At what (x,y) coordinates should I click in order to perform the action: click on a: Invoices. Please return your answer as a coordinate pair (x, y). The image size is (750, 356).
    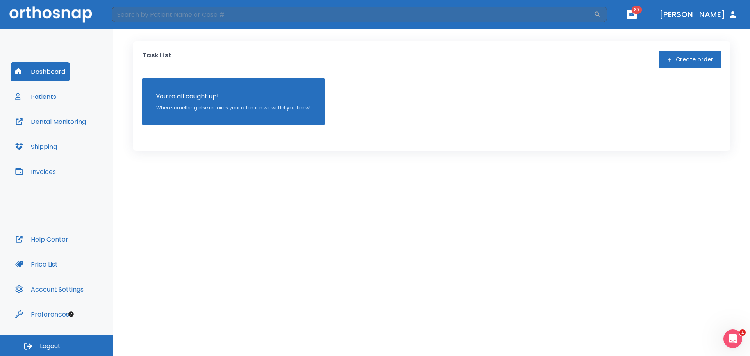
    Looking at the image, I should click on (36, 172).